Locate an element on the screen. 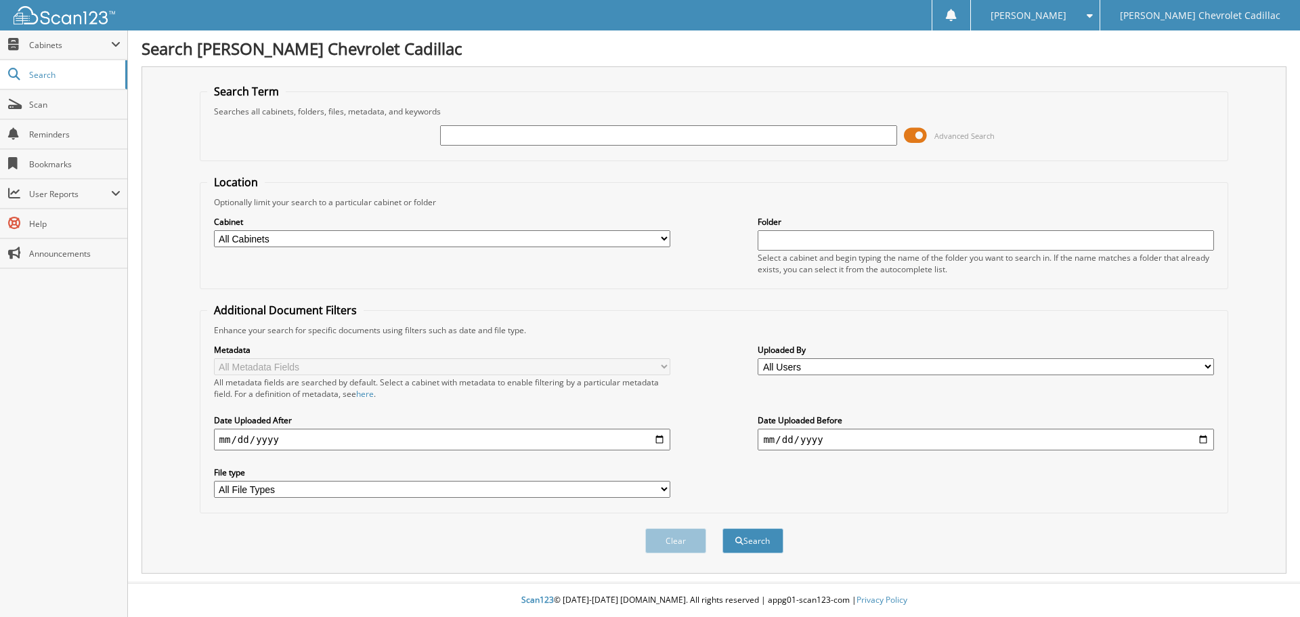  span: Search is located at coordinates (74, 74).